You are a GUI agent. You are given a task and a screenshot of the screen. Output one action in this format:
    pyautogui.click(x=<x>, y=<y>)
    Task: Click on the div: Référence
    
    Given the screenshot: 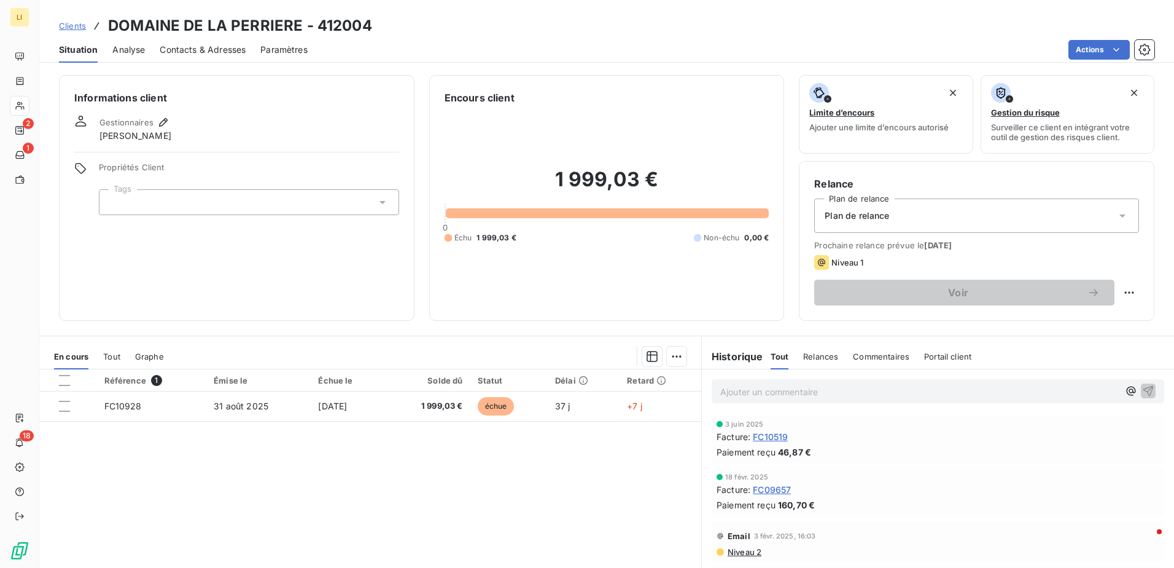 What is the action you would take?
    pyautogui.click(x=152, y=380)
    